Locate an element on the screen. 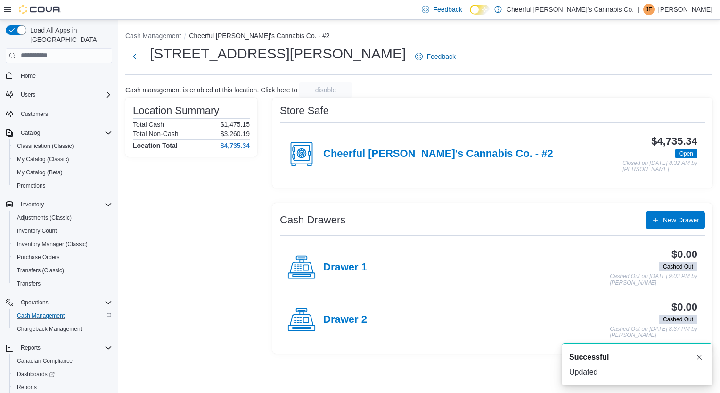  span: Successful is located at coordinates (589, 357).